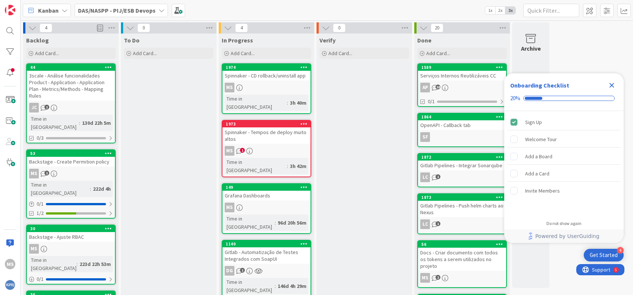 The image size is (633, 295). What do you see at coordinates (463, 117) in the screenshot?
I see `div: 1864` at bounding box center [463, 117].